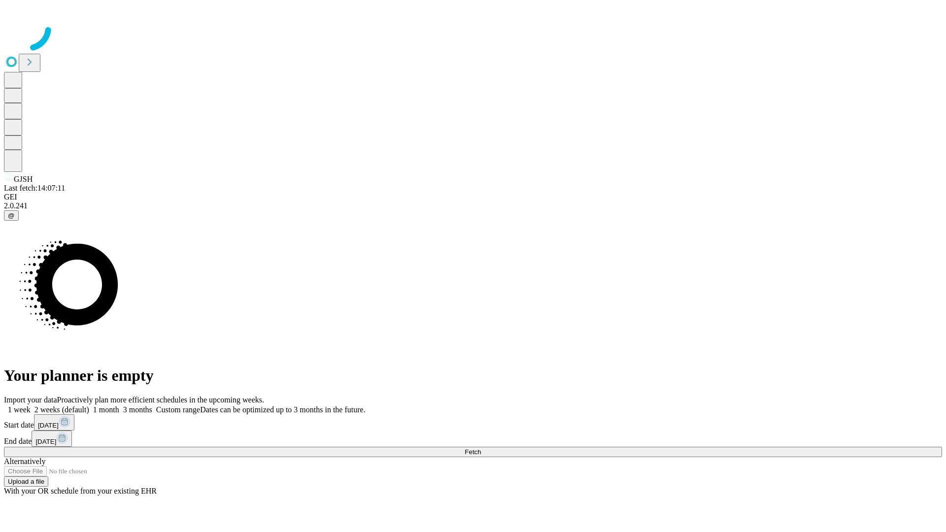 The image size is (946, 532). Describe the element at coordinates (178, 409) in the screenshot. I see `span: Custom range` at that location.